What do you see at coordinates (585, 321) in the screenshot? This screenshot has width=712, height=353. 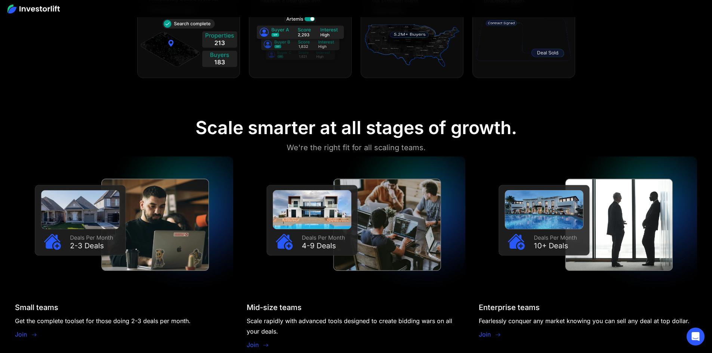 I see `div: Fearlessly conquer any market knowing you can sell any deal at top dollar.` at bounding box center [585, 321].